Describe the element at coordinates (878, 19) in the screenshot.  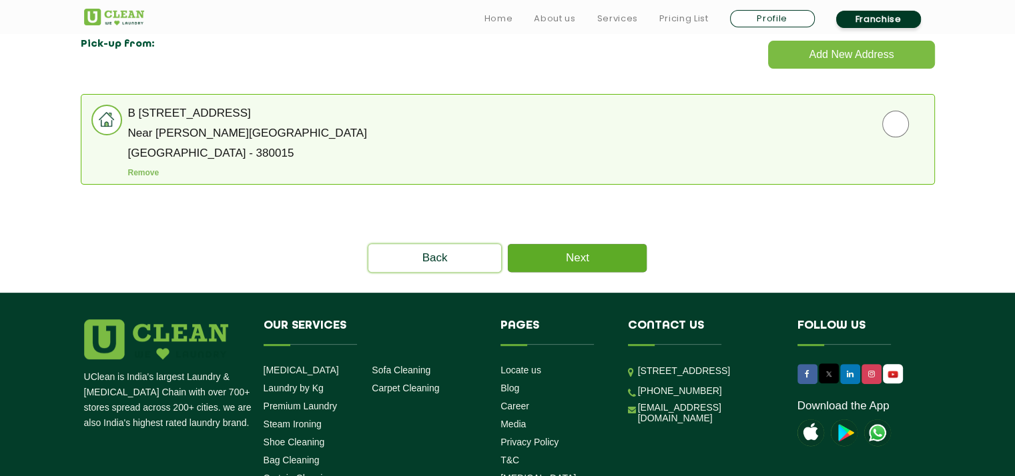
I see `a: Franchise` at that location.